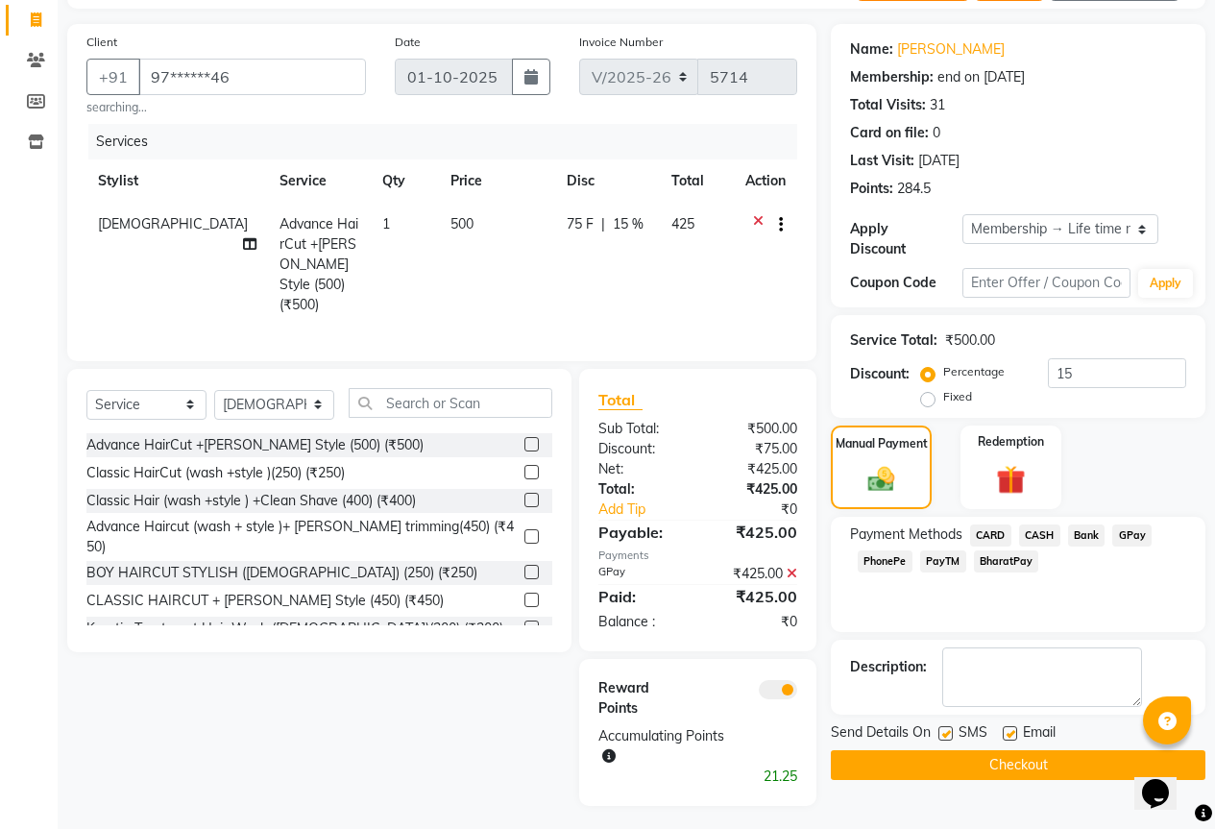 The height and width of the screenshot is (829, 1215). Describe the element at coordinates (1039, 535) in the screenshot. I see `span: CASH` at that location.